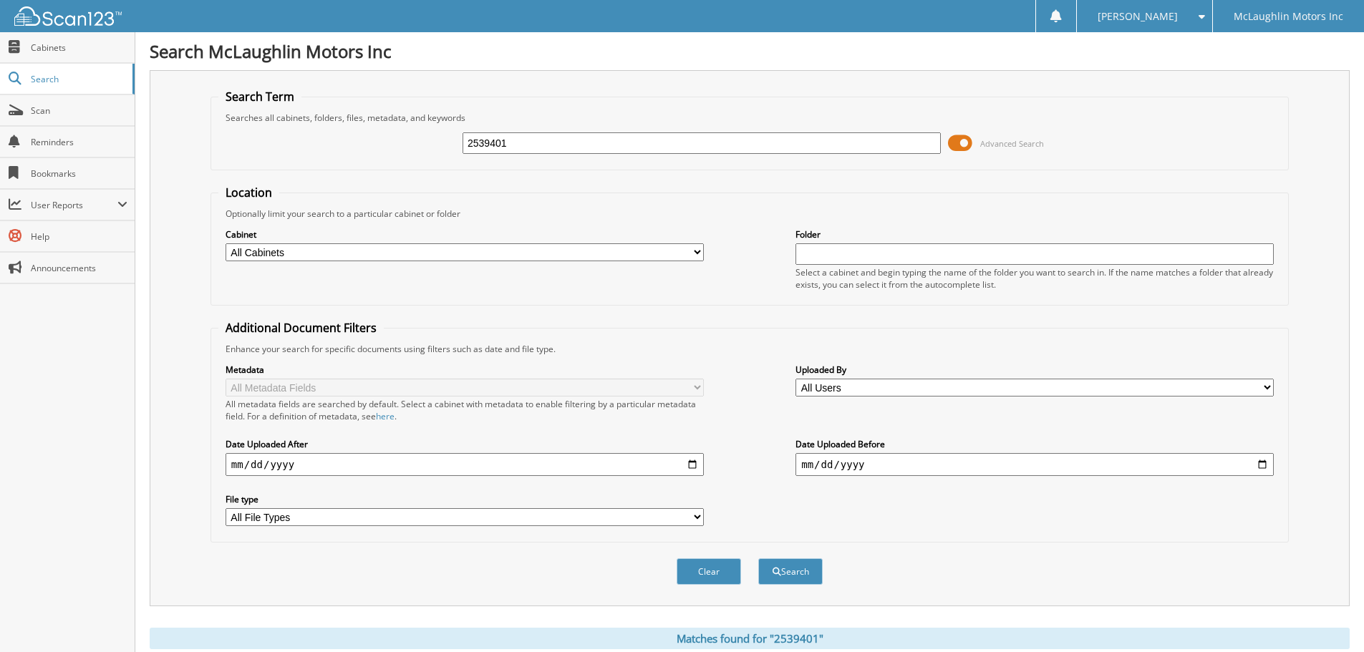  Describe the element at coordinates (750, 639) in the screenshot. I see `div: Matches found for "2539401"` at that location.